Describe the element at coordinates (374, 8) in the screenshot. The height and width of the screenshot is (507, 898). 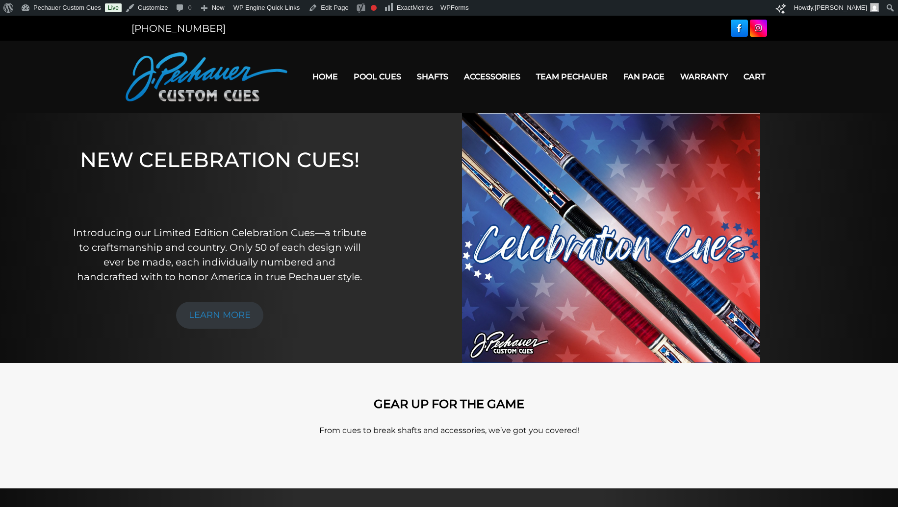
I see `div: Needs improvement` at that location.